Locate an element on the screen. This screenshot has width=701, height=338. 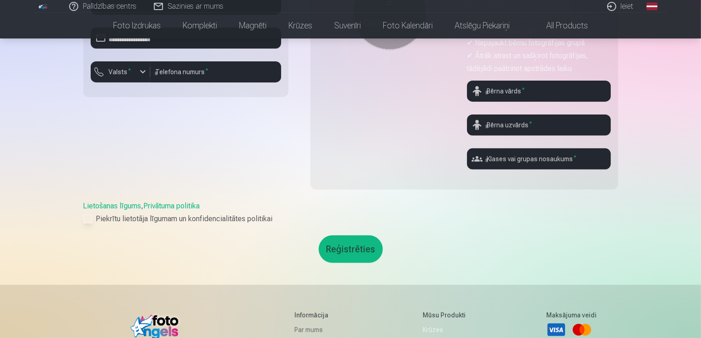
a: Lietošanas līgums is located at coordinates (112, 205).